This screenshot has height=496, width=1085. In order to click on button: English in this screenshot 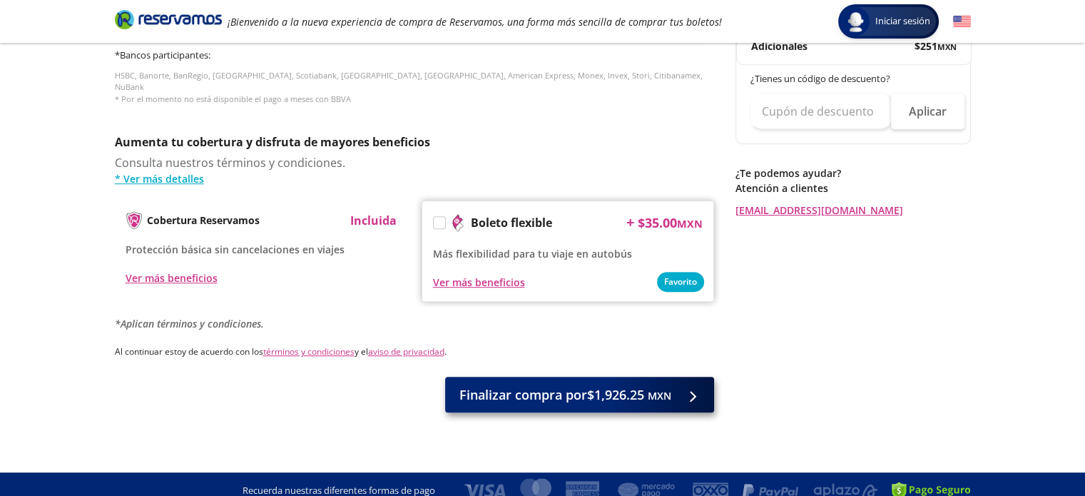, I will do `click(961, 21)`.